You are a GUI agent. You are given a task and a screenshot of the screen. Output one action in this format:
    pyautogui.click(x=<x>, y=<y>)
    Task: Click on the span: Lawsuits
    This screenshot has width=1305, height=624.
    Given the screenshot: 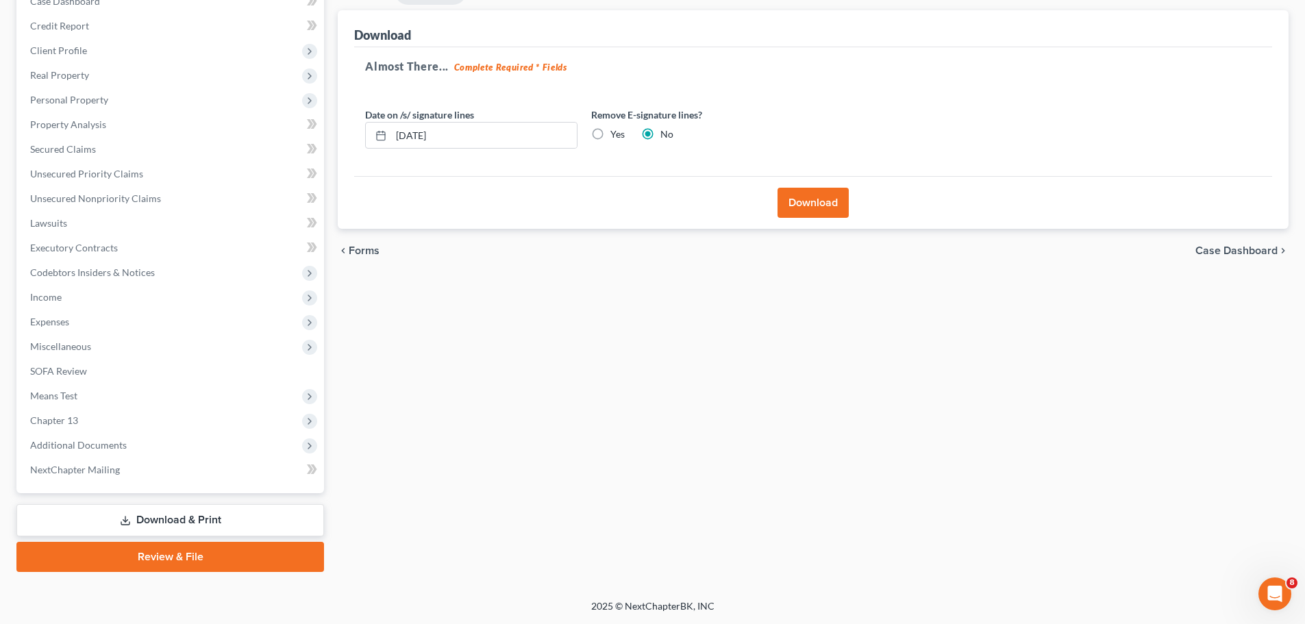 What is the action you would take?
    pyautogui.click(x=49, y=223)
    